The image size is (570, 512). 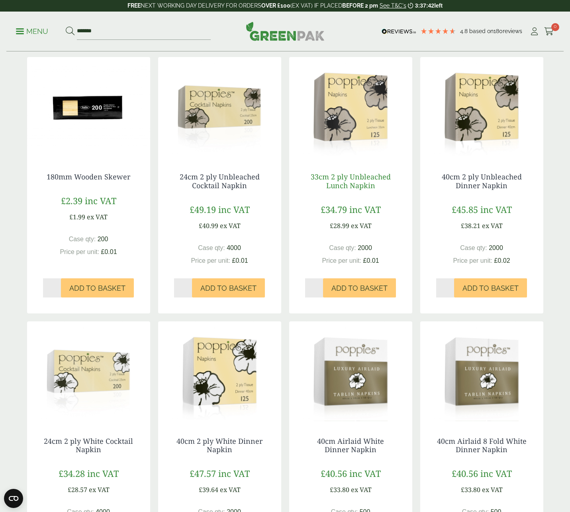 I want to click on p: Menu, so click(x=32, y=31).